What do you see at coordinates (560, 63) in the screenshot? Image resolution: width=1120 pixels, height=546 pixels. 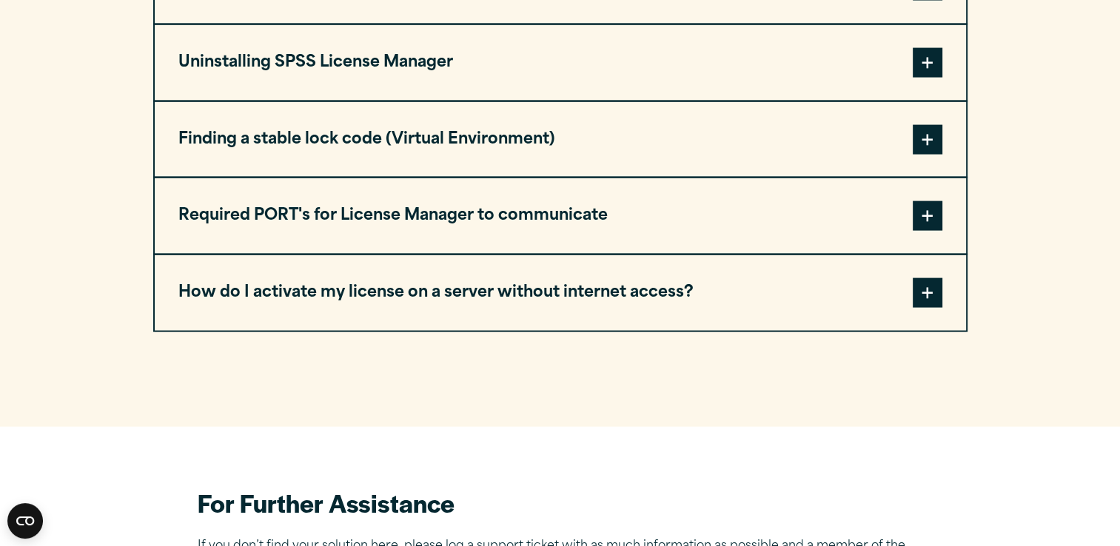 I see `button: Uninstalling SPSS License Manager` at bounding box center [560, 63].